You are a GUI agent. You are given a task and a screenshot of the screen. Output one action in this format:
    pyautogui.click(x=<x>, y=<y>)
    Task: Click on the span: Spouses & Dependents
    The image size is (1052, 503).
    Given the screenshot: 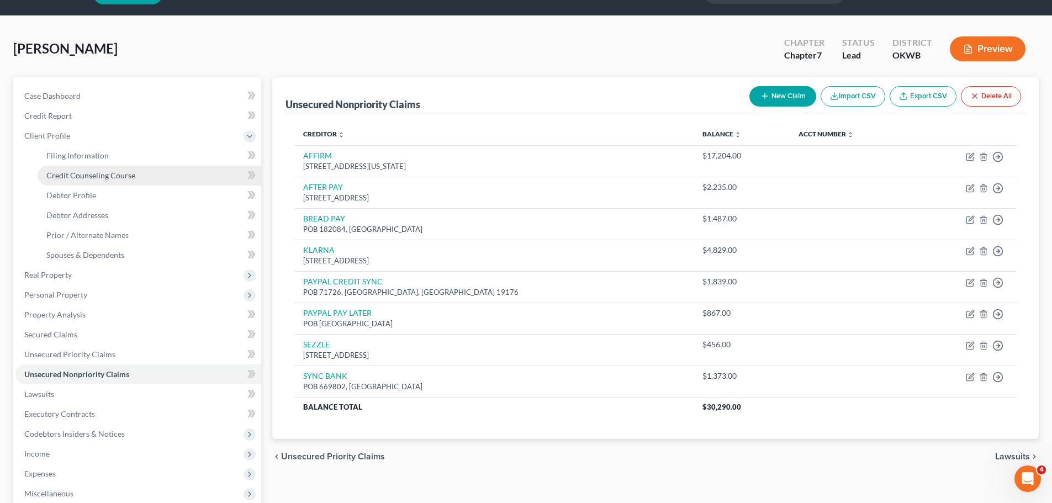 What is the action you would take?
    pyautogui.click(x=85, y=255)
    